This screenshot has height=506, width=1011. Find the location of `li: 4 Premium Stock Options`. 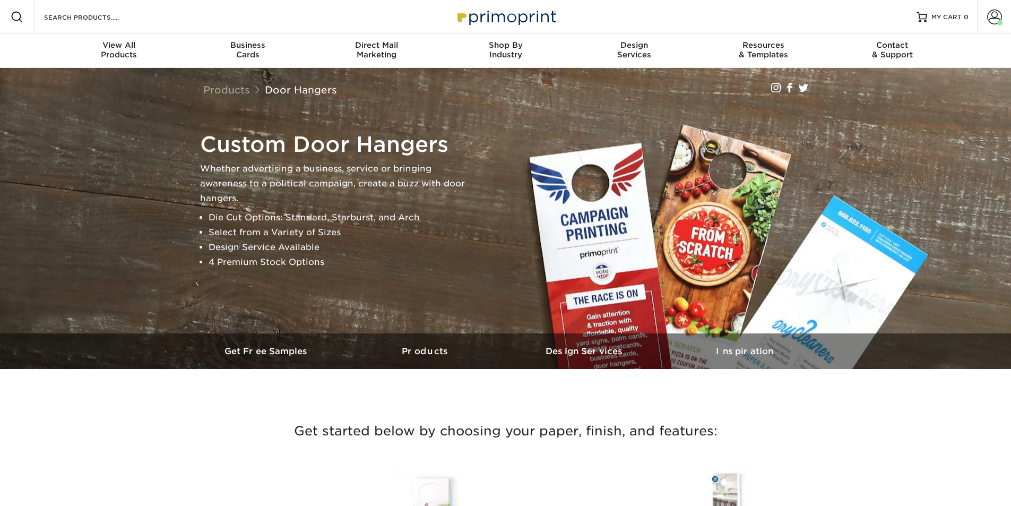

li: 4 Premium Stock Options is located at coordinates (337, 262).